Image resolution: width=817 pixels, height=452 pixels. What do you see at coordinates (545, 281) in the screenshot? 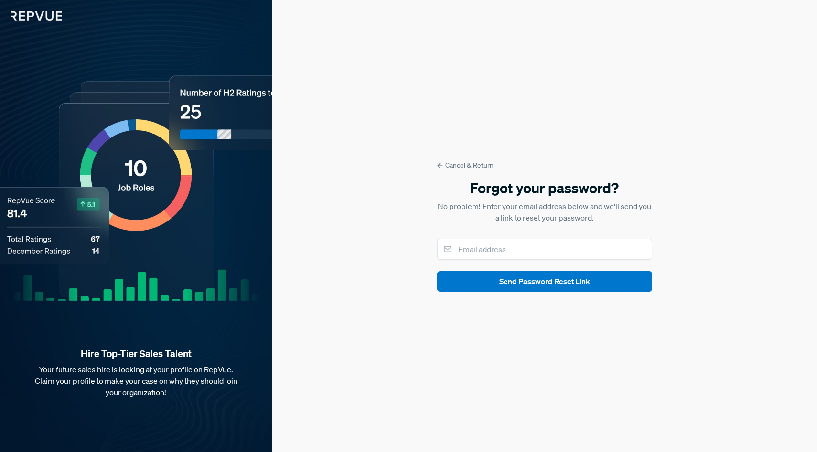
I see `button: Send Password Reset Link` at bounding box center [545, 281].